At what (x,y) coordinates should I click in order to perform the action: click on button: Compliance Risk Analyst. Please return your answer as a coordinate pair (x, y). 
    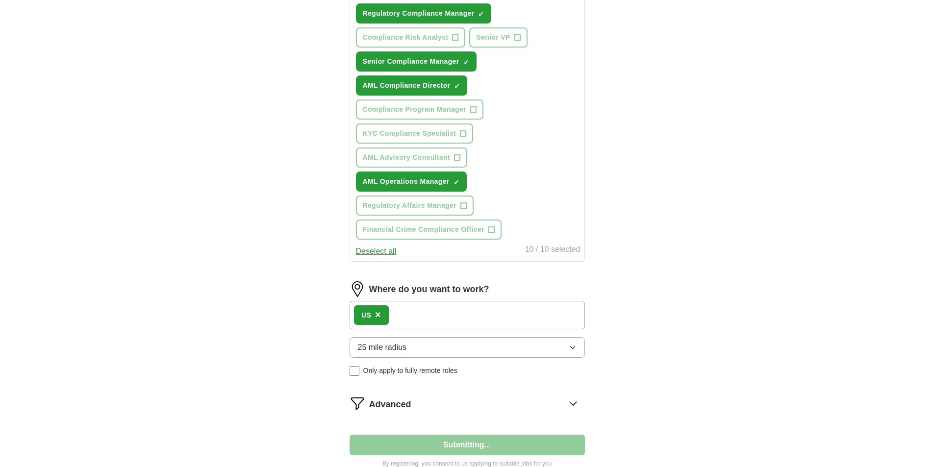
    Looking at the image, I should click on (411, 37).